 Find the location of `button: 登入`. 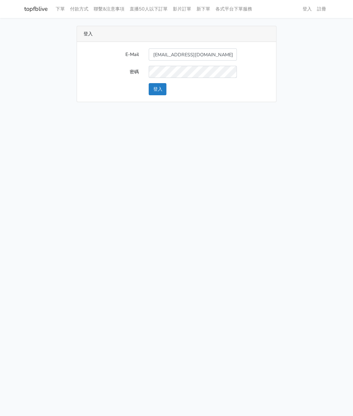

button: 登入 is located at coordinates (157, 89).